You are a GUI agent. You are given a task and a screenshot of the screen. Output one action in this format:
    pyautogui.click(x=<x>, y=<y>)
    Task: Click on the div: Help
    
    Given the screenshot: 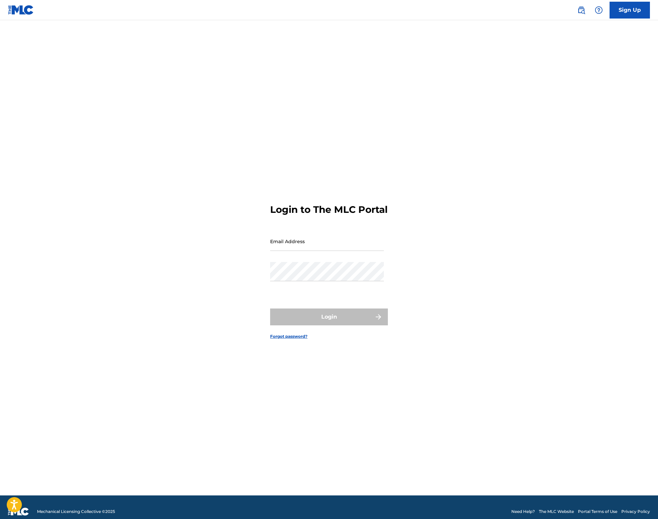 What is the action you would take?
    pyautogui.click(x=599, y=10)
    